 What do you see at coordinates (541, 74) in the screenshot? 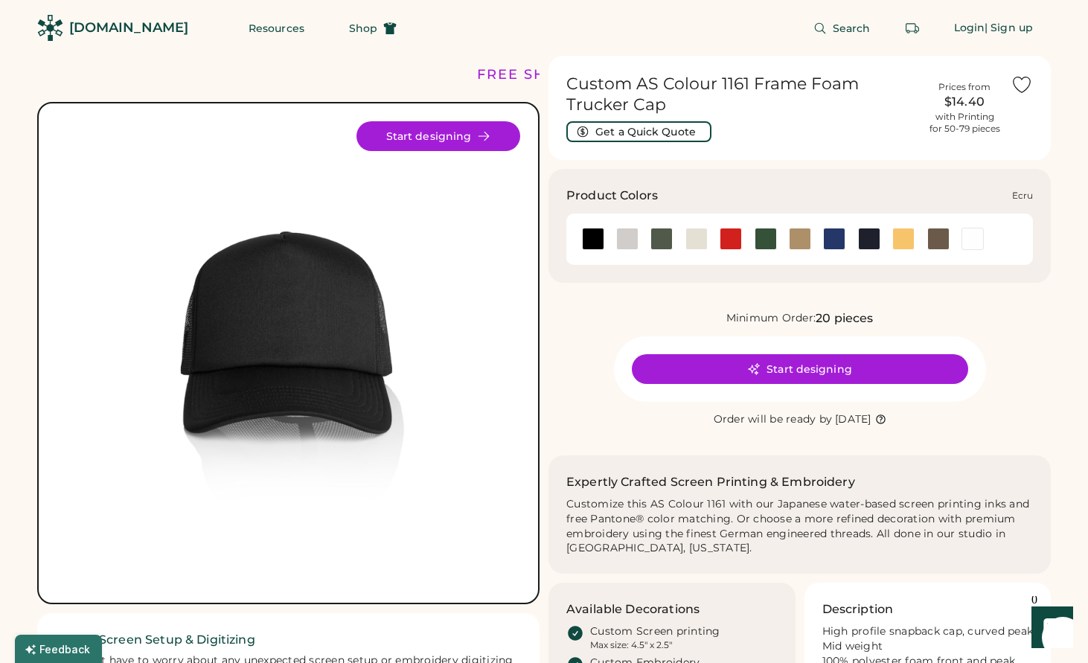
I see `div: FREE SHIPPING` at bounding box center [541, 74].